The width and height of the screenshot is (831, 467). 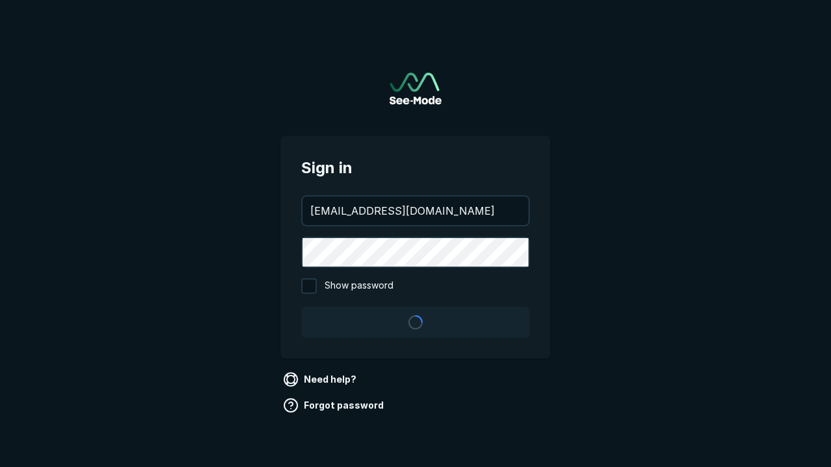 What do you see at coordinates (359, 286) in the screenshot?
I see `span: Show password` at bounding box center [359, 286].